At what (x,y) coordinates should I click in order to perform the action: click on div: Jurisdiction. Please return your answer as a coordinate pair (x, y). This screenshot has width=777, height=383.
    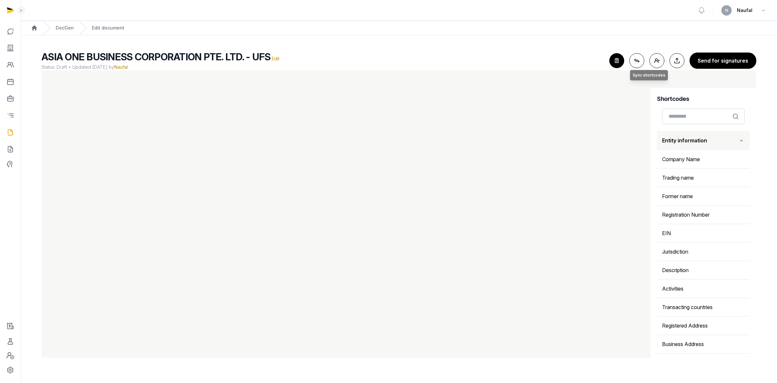
    Looking at the image, I should click on (704, 251).